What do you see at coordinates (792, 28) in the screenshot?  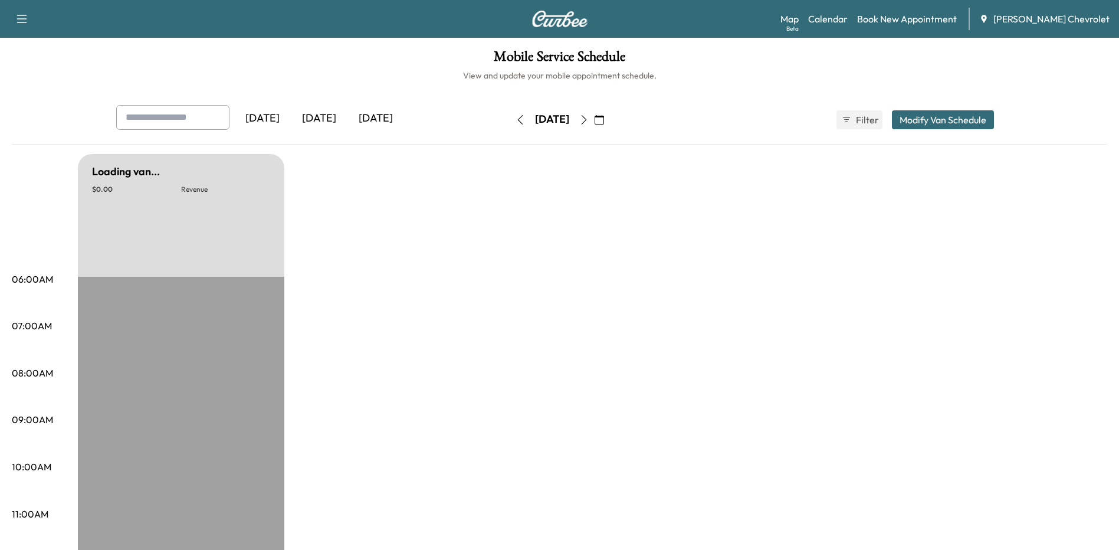 I see `div: Beta` at bounding box center [792, 28].